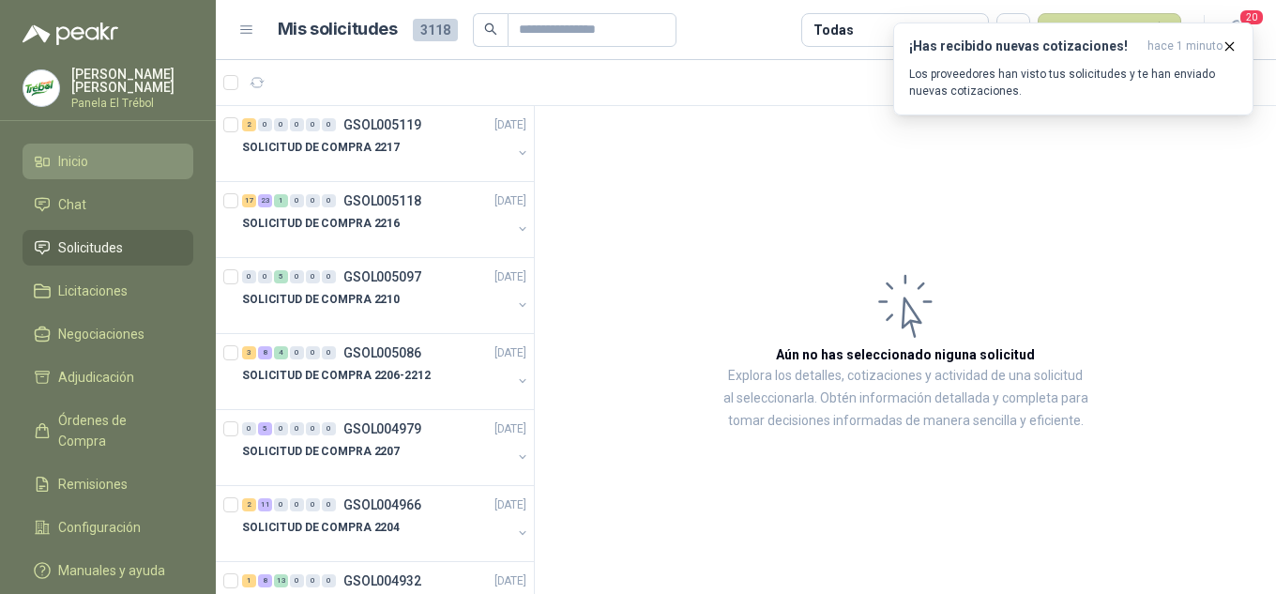  What do you see at coordinates (1109, 30) in the screenshot?
I see `button: Nueva solicitud` at bounding box center [1109, 30].